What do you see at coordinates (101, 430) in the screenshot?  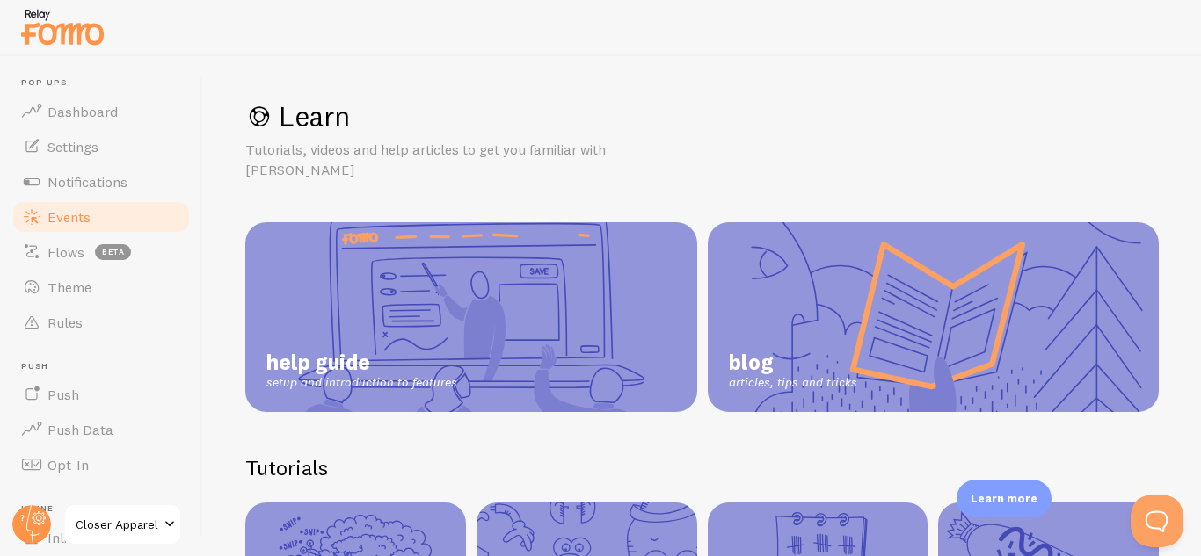 I see `a: Push Data` at bounding box center [101, 430].